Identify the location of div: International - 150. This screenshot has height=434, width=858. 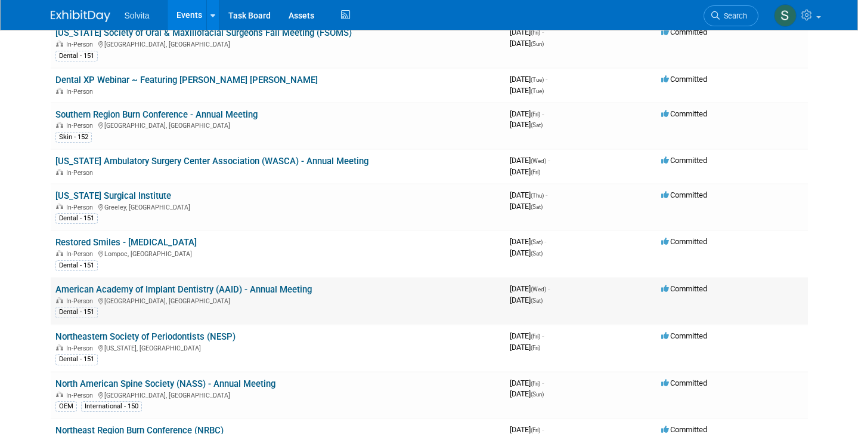
(112, 406).